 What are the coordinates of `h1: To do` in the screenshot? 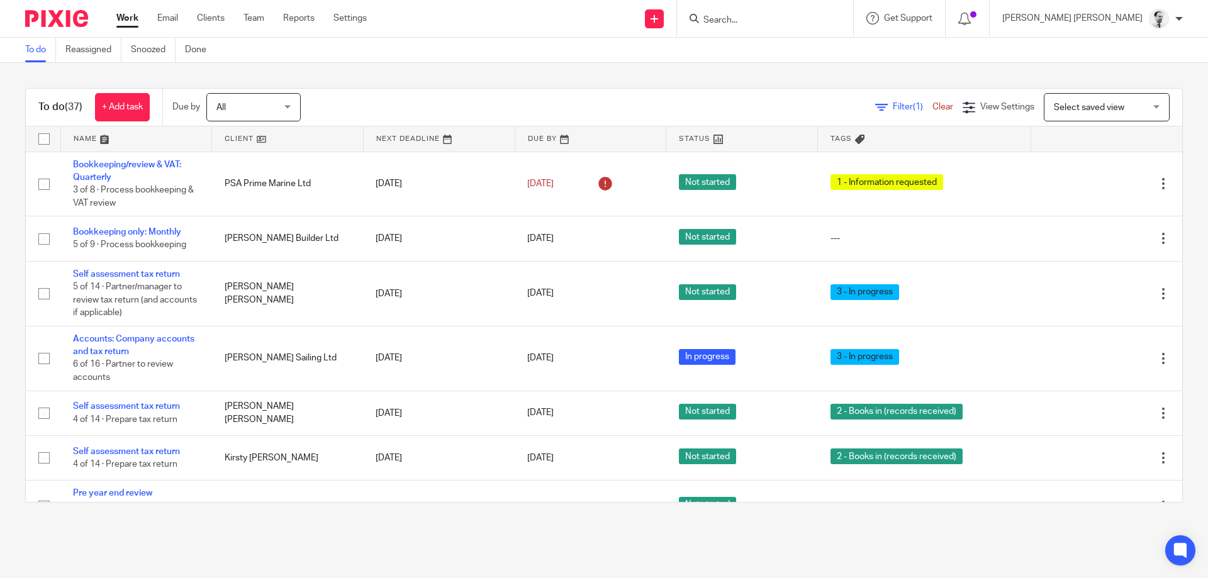 It's located at (60, 107).